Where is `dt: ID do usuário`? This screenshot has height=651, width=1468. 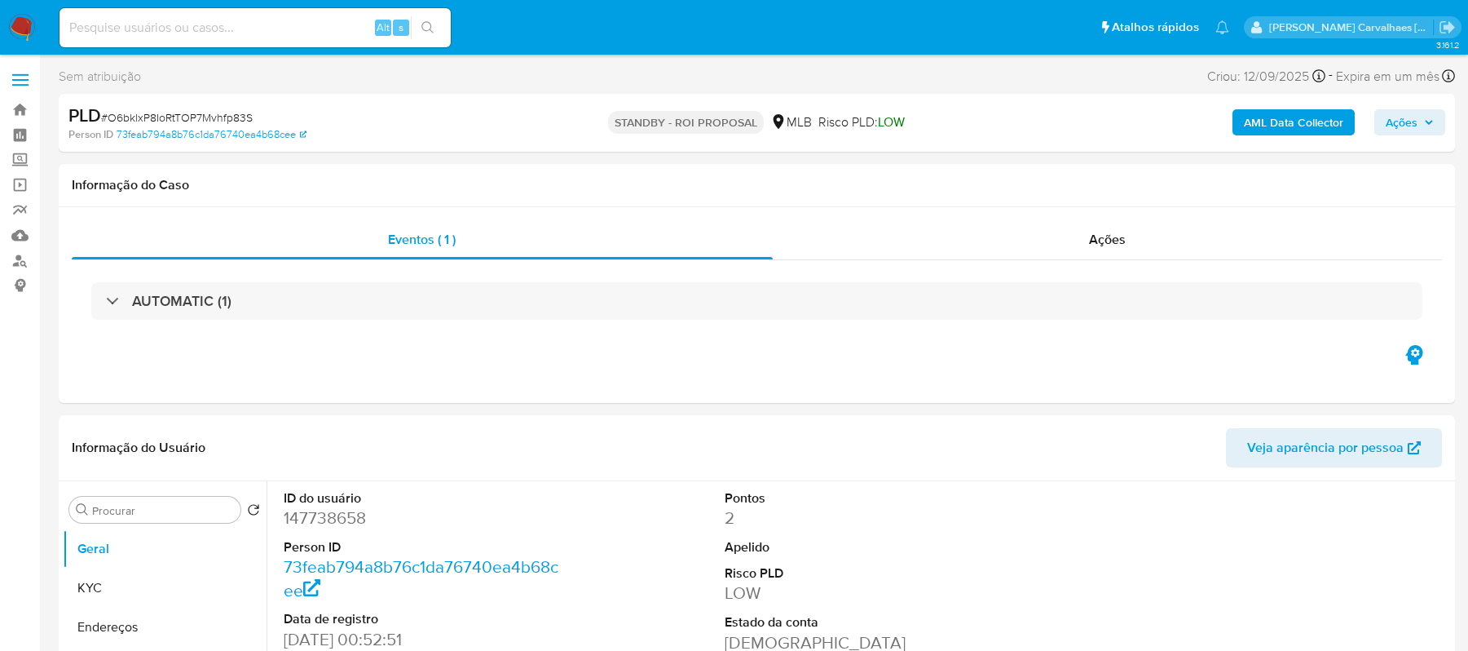 dt: ID do usuário is located at coordinates (422, 498).